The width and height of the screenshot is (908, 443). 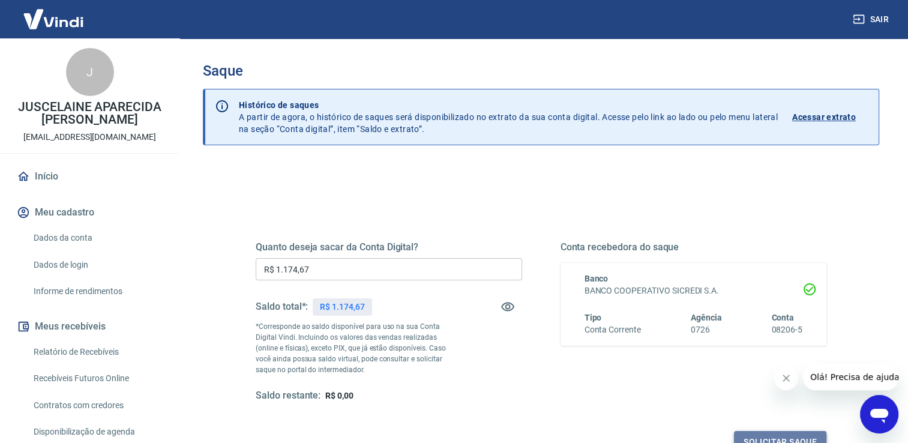 What do you see at coordinates (508, 117) in the screenshot?
I see `p: A partir de agora, o histórico de saques será disponibilizado no extrato da sua conta digital. Ac...` at bounding box center [508, 117].